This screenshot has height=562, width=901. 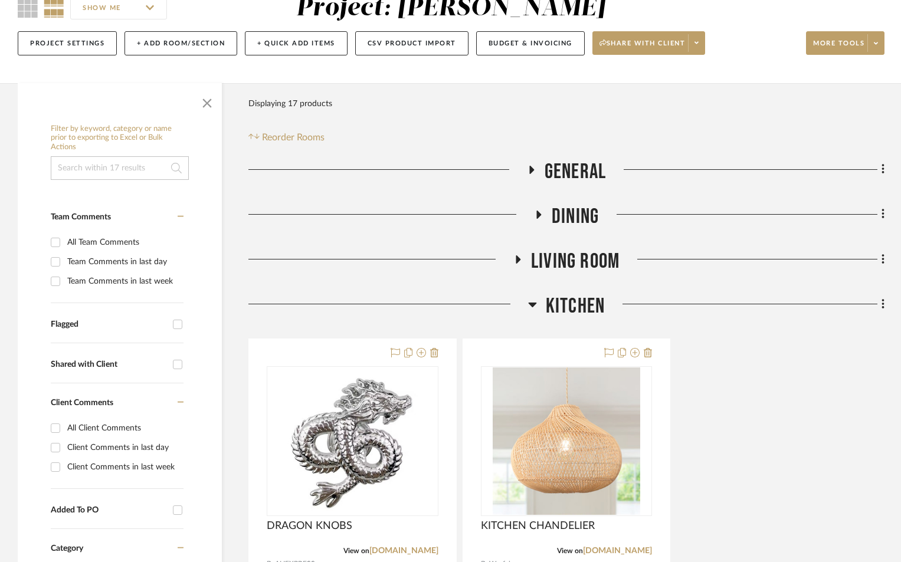 I want to click on span: KITCHEN CHANDELIER, so click(x=537, y=526).